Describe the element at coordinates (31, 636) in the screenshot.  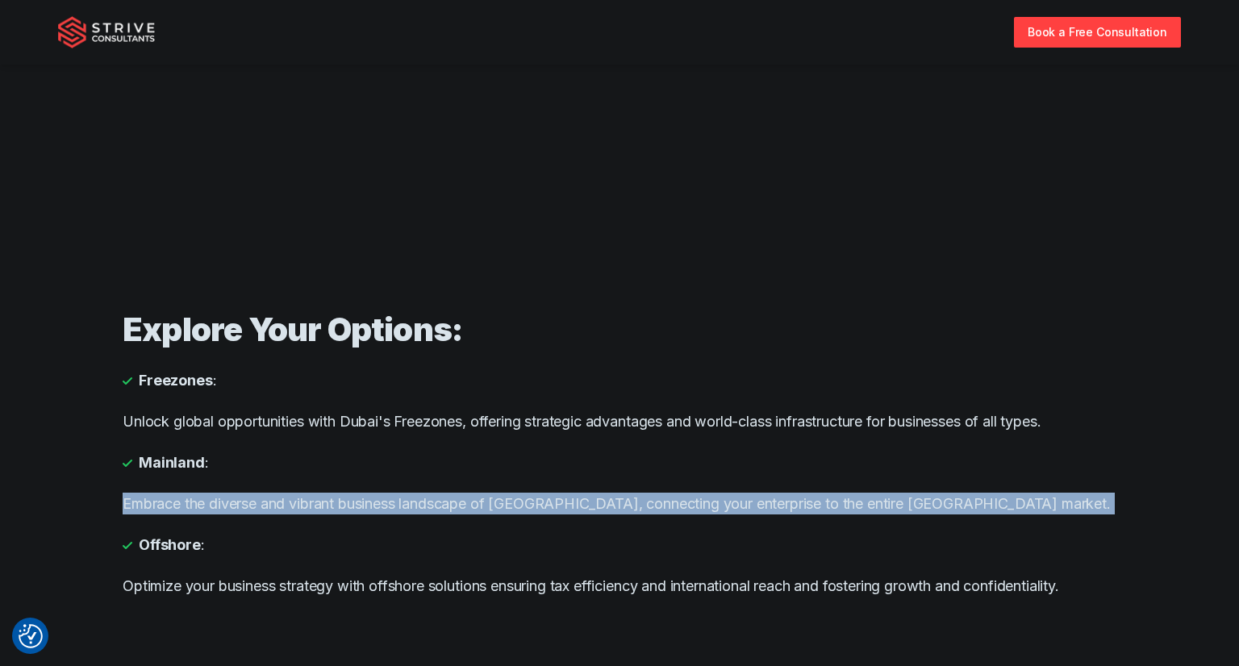
I see `img: Revisit consent button` at that location.